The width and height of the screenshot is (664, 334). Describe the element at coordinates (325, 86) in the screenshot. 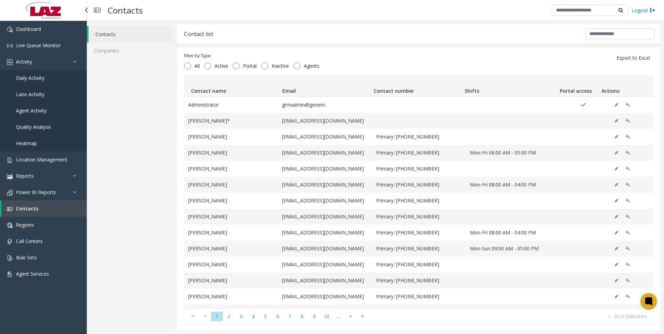

I see `th: Email` at that location.